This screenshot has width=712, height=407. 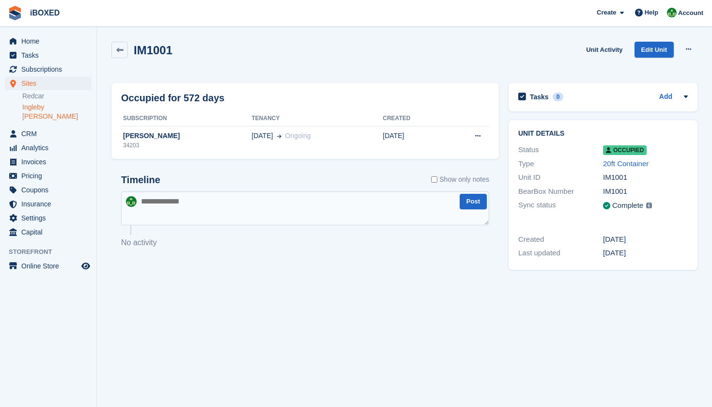 I want to click on span: Sites, so click(x=50, y=83).